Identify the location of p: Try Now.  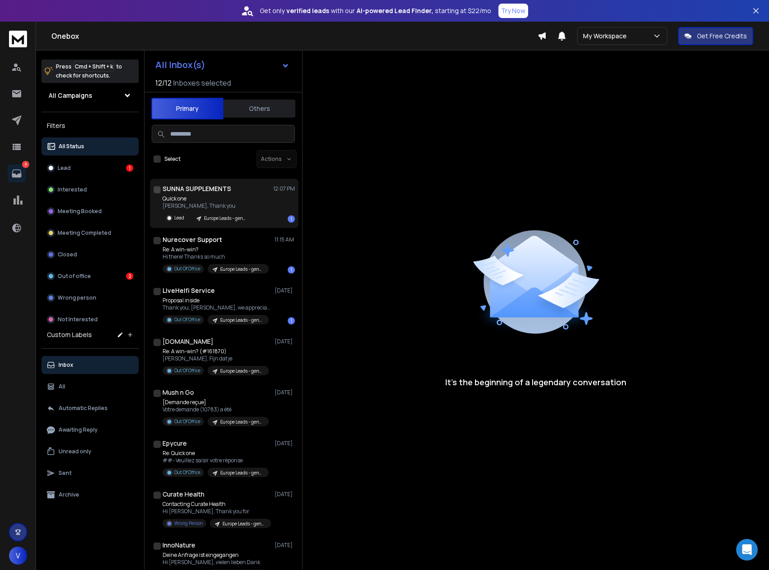
(514, 11).